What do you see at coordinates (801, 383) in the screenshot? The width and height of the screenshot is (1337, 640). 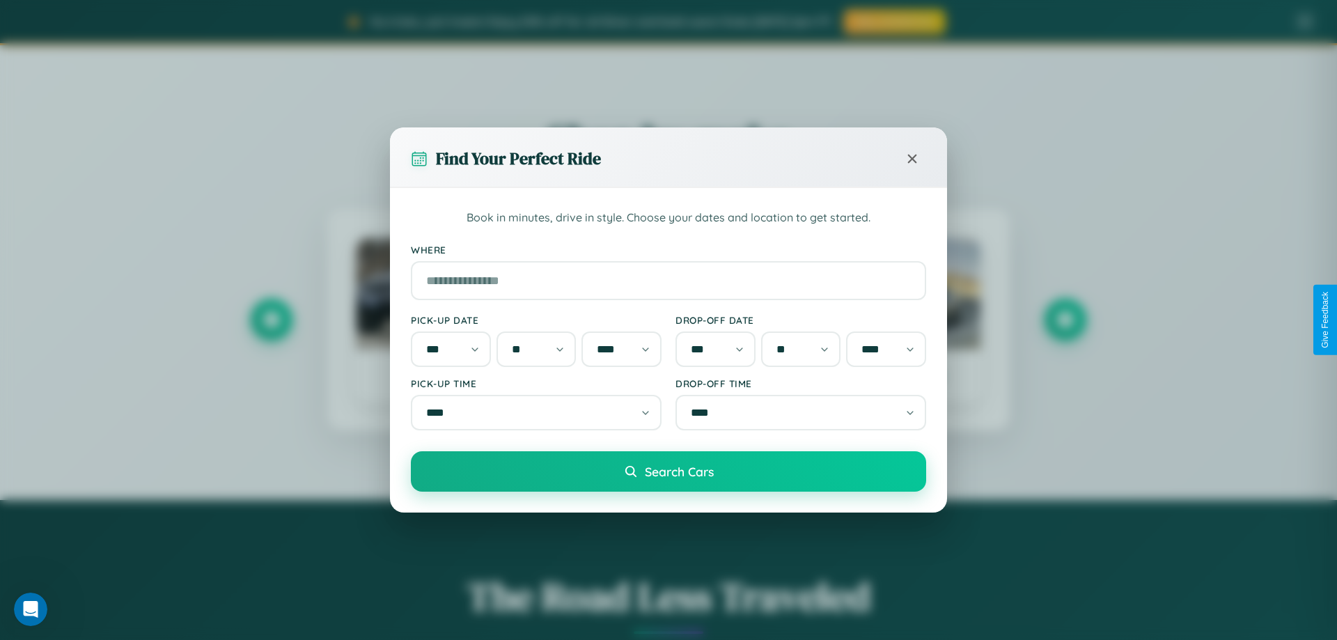 I see `label: Drop-off Time` at bounding box center [801, 383].